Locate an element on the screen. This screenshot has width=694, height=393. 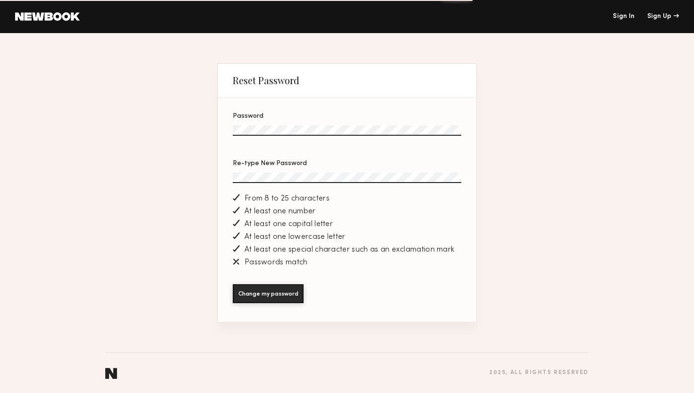
div: Re-type New Password is located at coordinates (347, 163).